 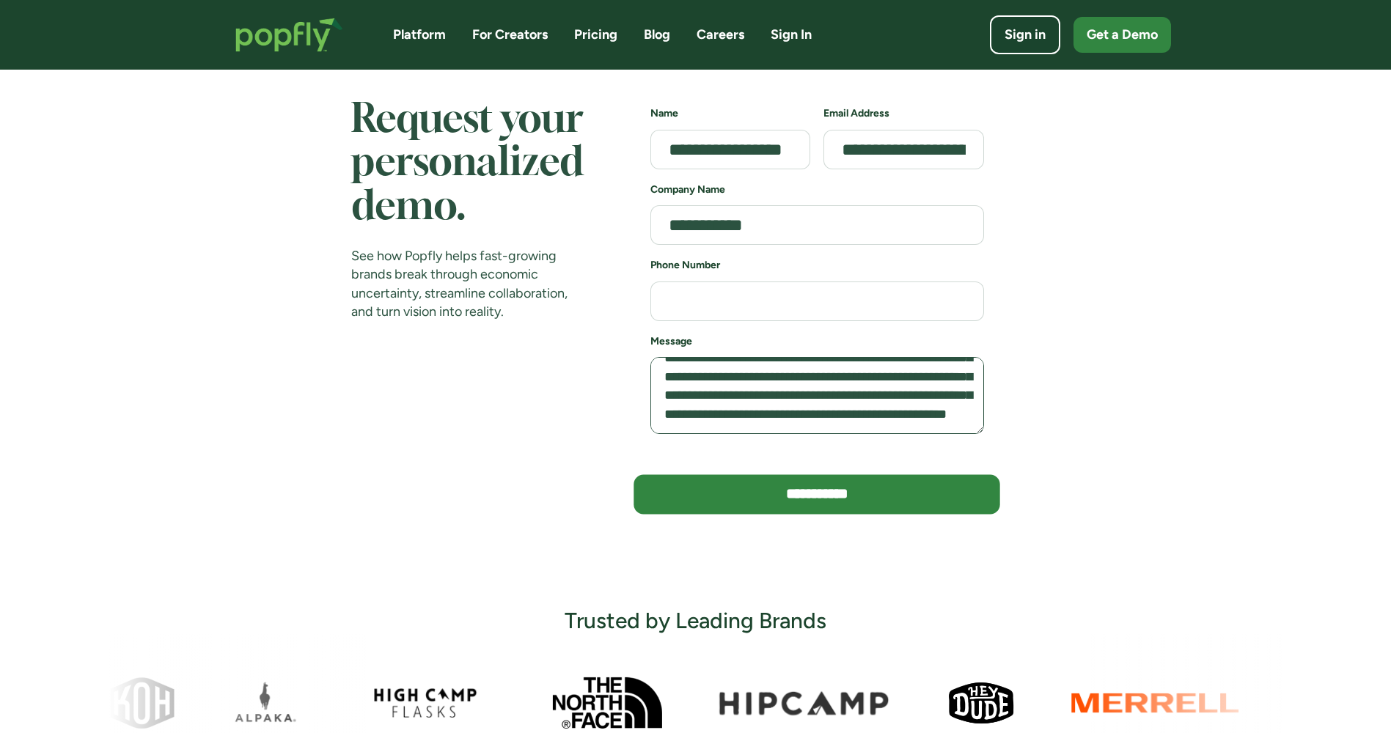 What do you see at coordinates (817, 190) in the screenshot?
I see `h6: Company Name` at bounding box center [817, 190].